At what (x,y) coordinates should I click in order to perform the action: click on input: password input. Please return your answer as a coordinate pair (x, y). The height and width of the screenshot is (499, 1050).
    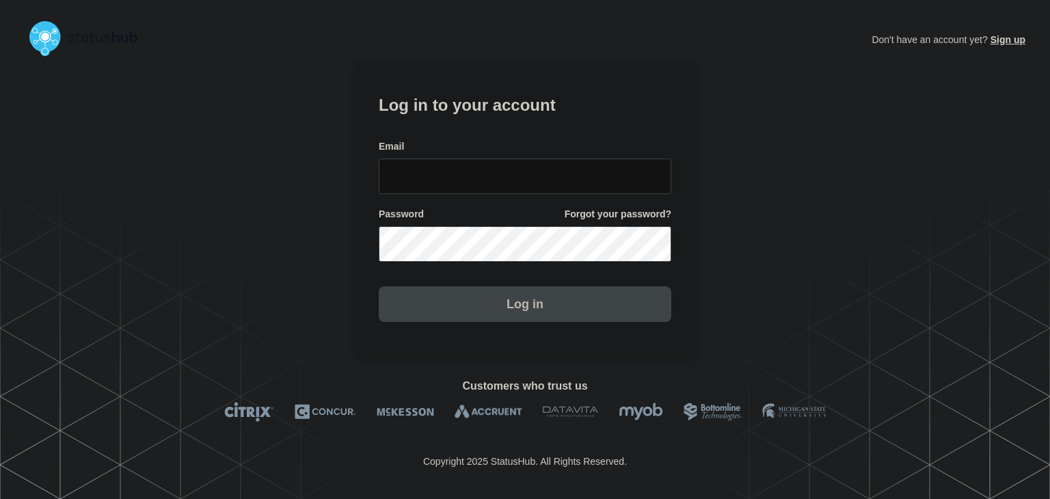
    Looking at the image, I should click on (525, 244).